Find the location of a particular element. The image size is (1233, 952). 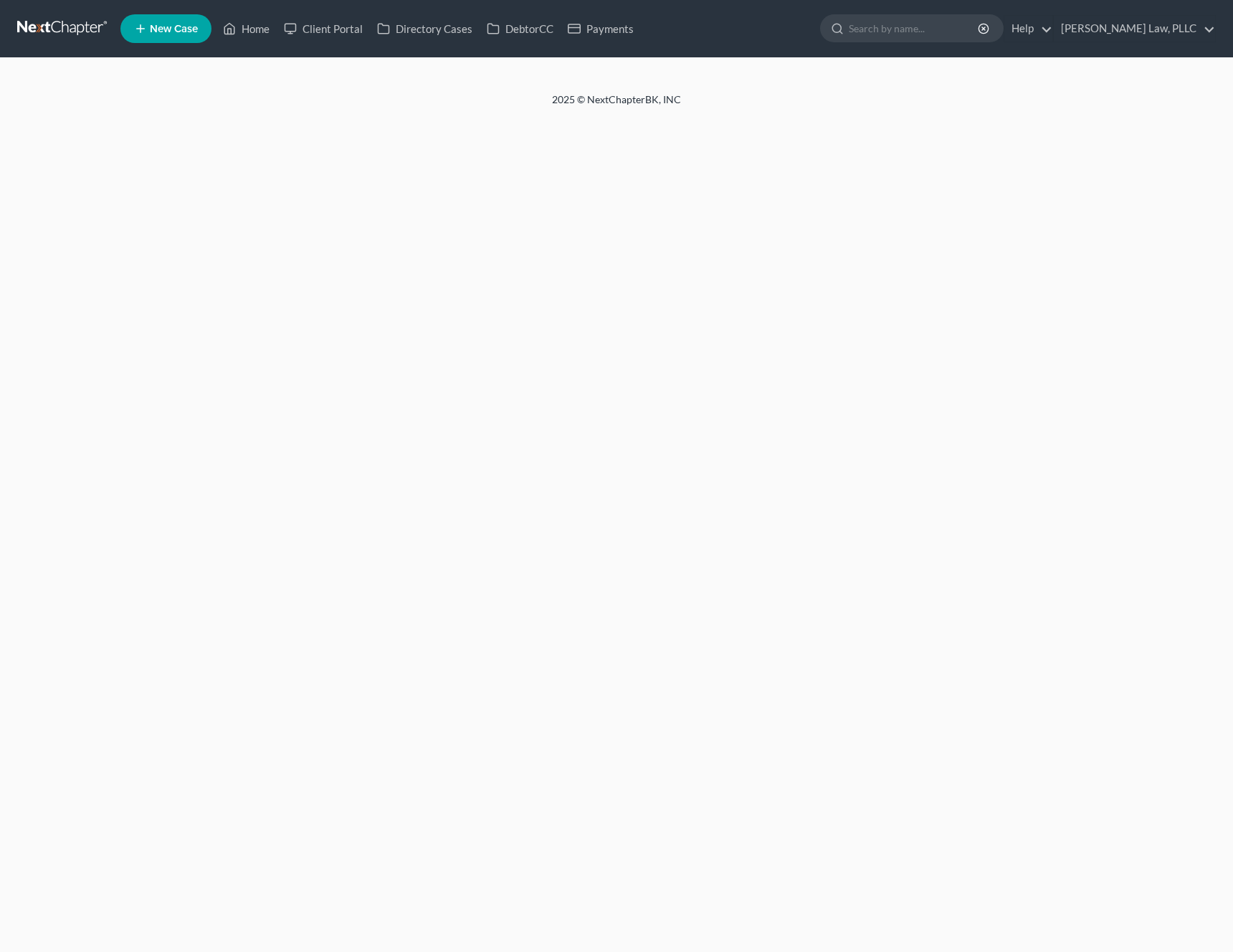

a: Help is located at coordinates (1028, 29).